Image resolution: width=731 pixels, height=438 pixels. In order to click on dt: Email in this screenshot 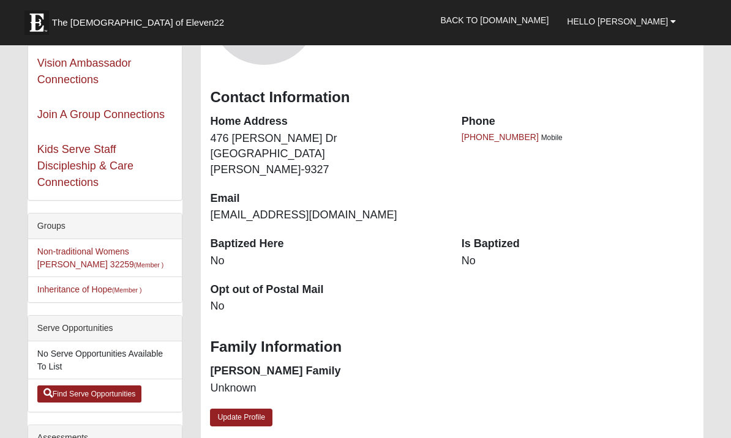, I will do `click(326, 199)`.